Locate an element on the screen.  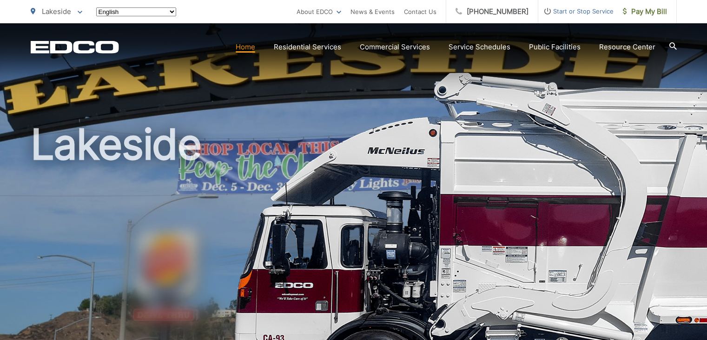
select: Select a language is located at coordinates (136, 12).